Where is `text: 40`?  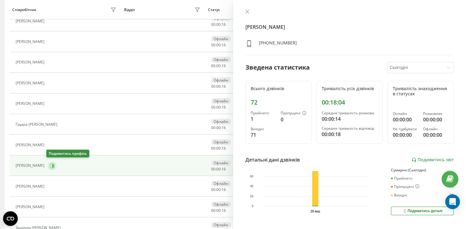
text: 40 is located at coordinates (252, 186).